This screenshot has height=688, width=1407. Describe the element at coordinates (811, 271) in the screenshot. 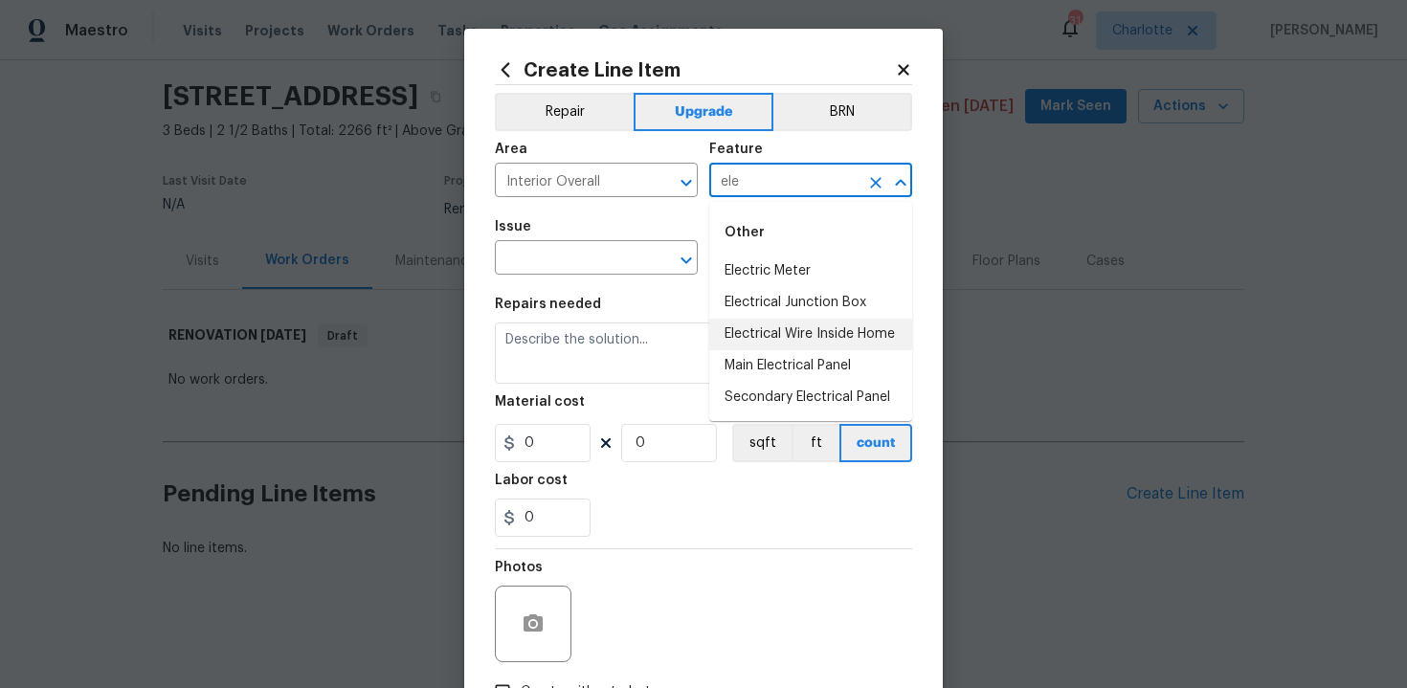

I see `li: Electric Meter` at that location.